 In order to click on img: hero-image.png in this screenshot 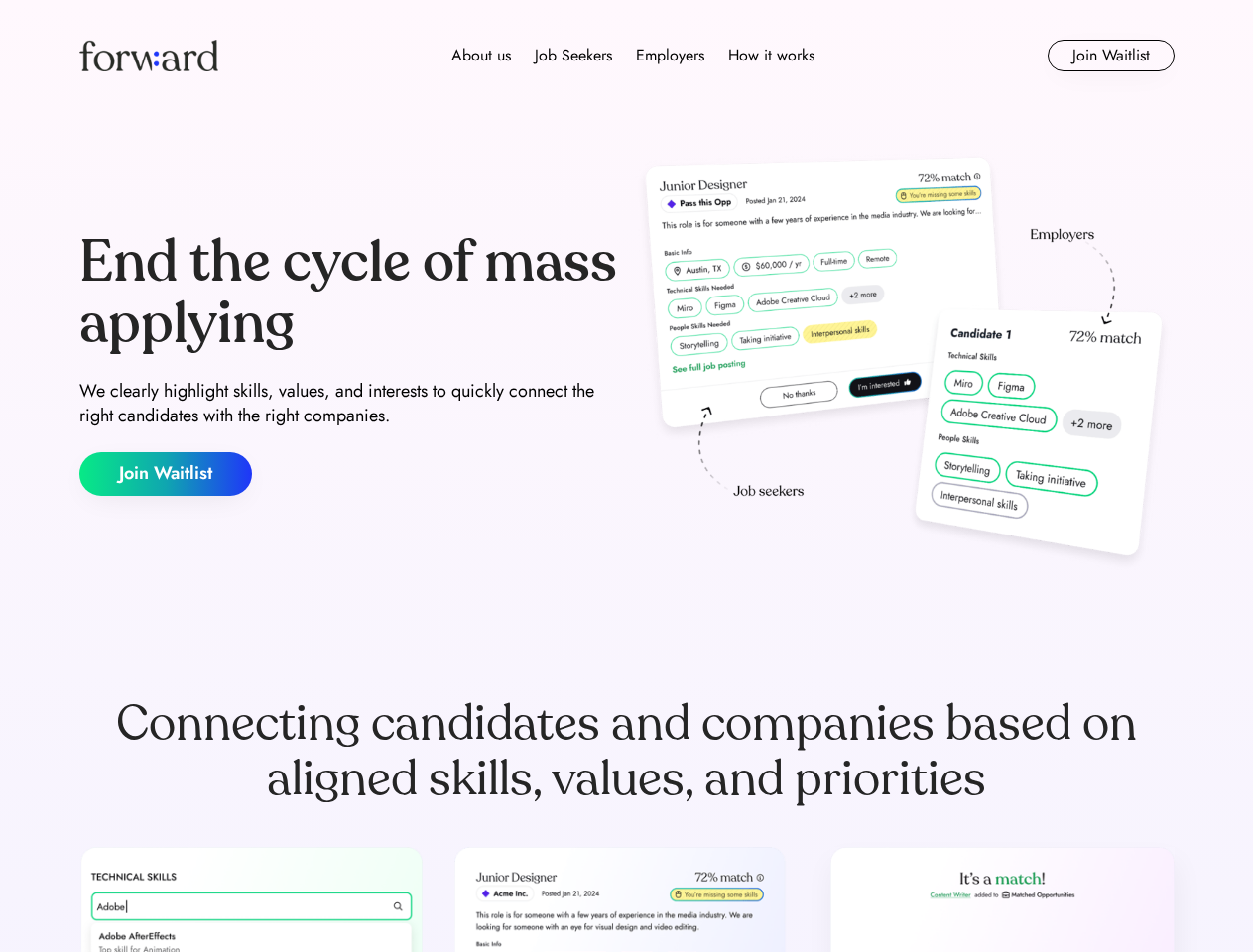, I will do `click(904, 364)`.